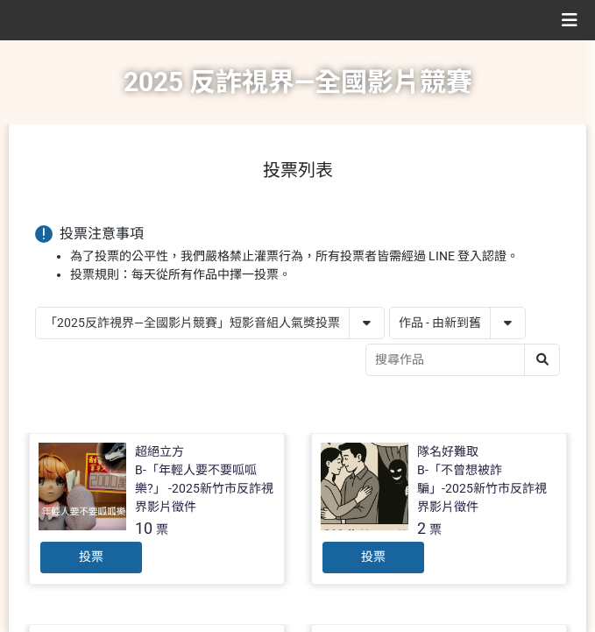 The height and width of the screenshot is (632, 595). Describe the element at coordinates (315, 274) in the screenshot. I see `li: 投票規則：每天從所有作品中擇一投票。` at that location.